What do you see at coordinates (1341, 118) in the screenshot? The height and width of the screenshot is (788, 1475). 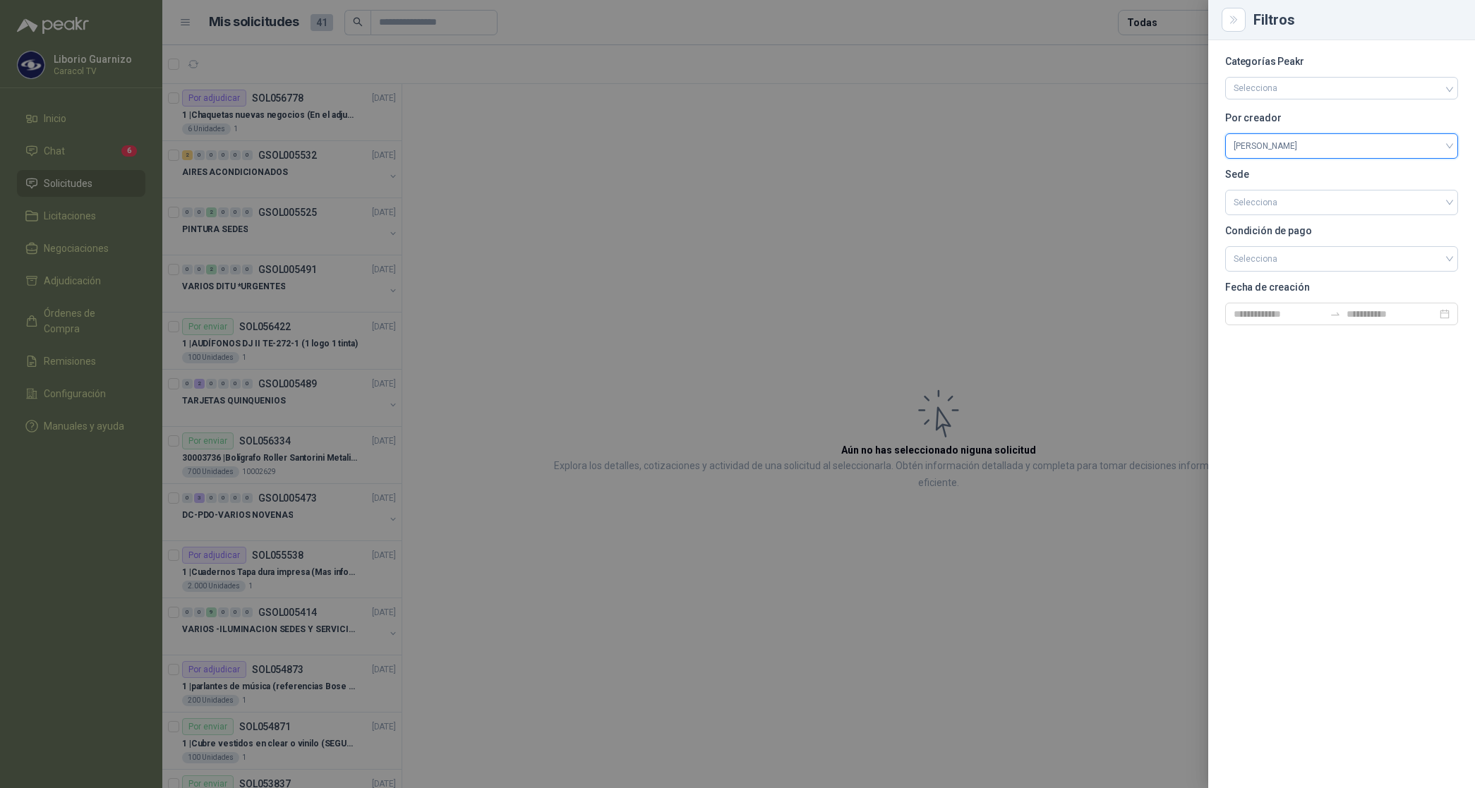 I see `p: Por creador` at bounding box center [1341, 118].